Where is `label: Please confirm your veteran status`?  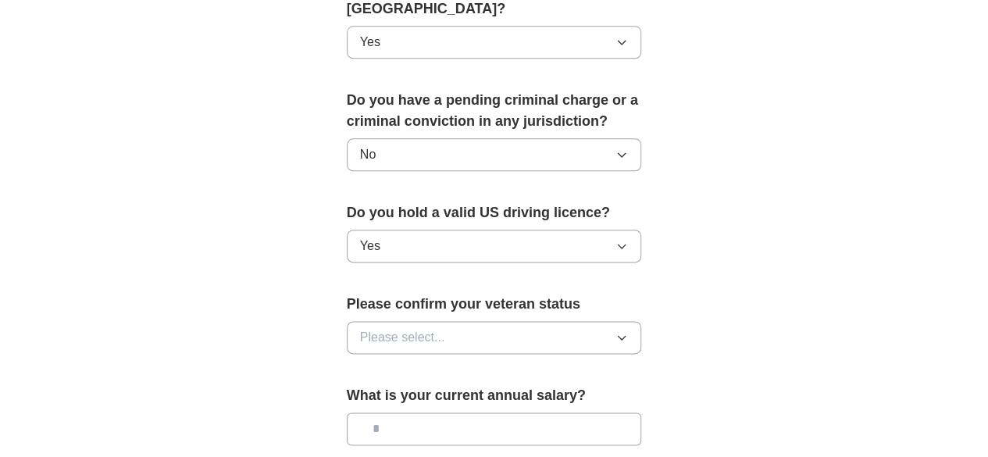
label: Please confirm your veteran status is located at coordinates (494, 304).